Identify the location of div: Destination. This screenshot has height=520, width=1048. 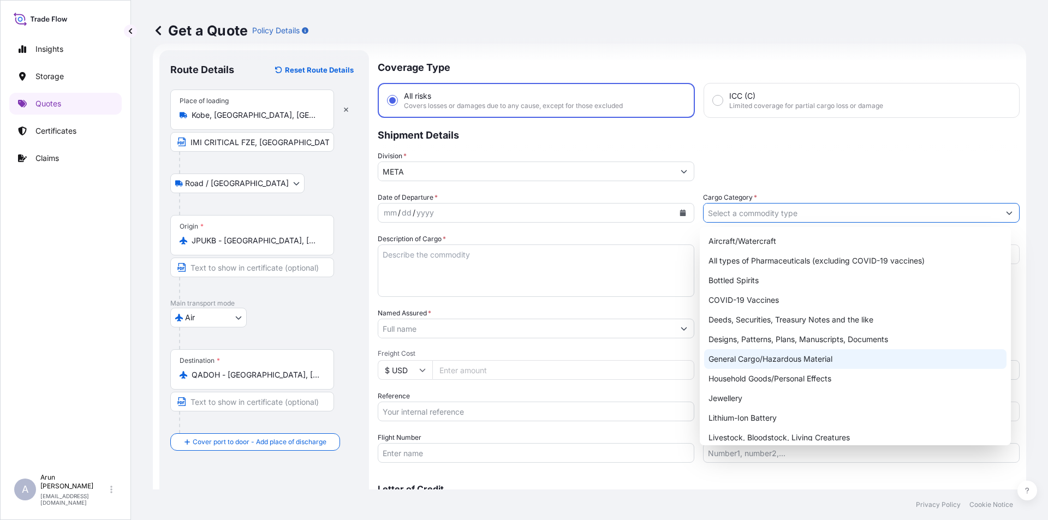
(200, 361).